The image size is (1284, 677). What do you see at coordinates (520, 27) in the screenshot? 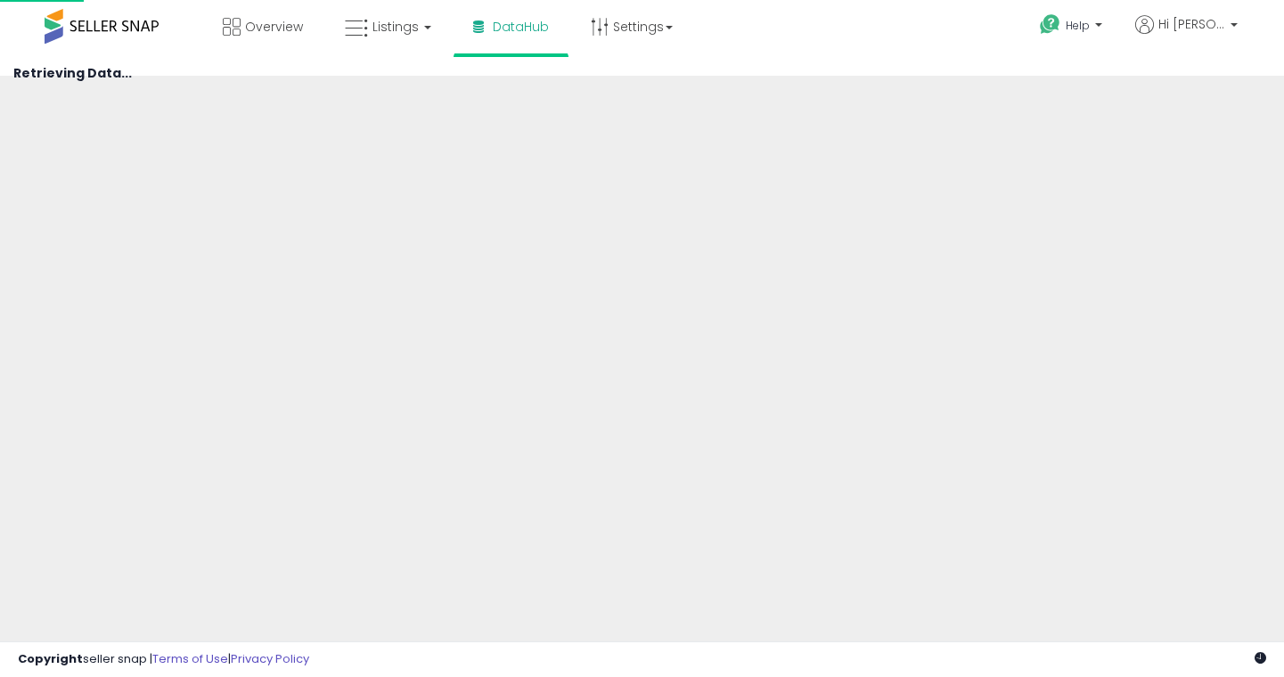
I see `span: DataHub` at bounding box center [520, 27].